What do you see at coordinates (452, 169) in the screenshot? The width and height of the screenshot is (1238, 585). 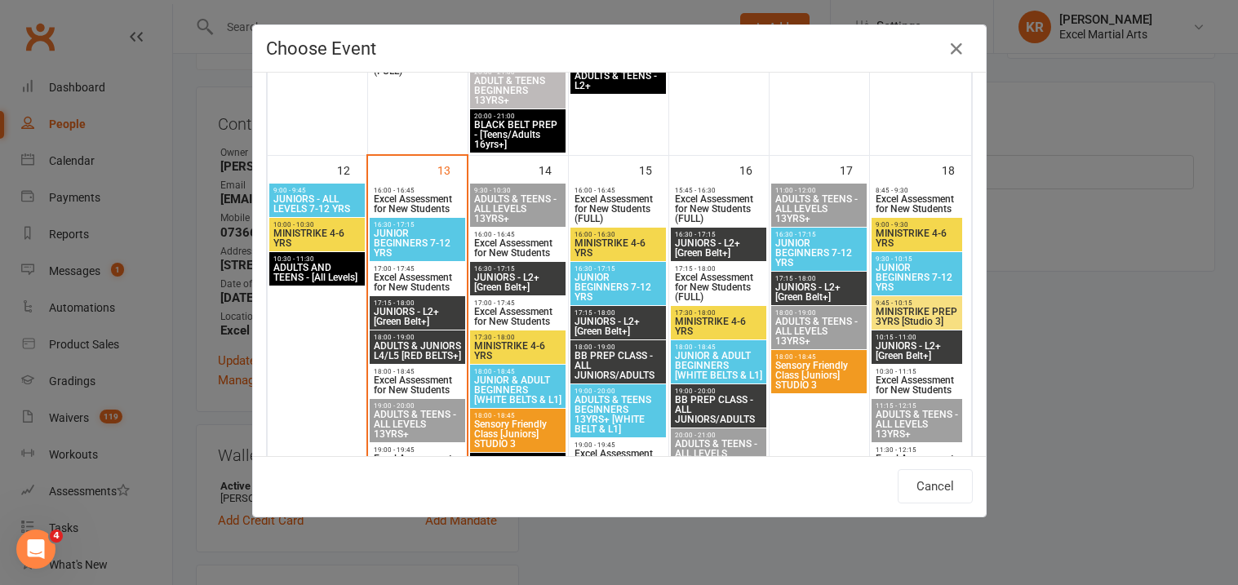 I see `div: 13` at bounding box center [452, 169].